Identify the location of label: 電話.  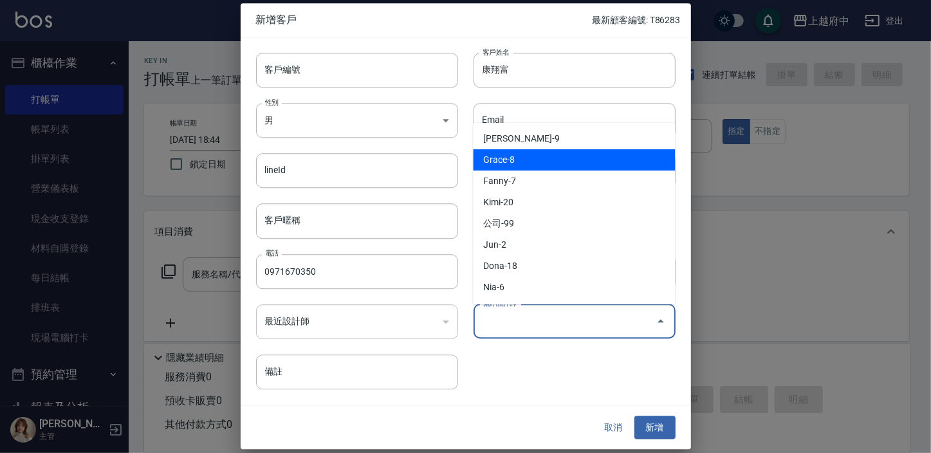
(272, 253).